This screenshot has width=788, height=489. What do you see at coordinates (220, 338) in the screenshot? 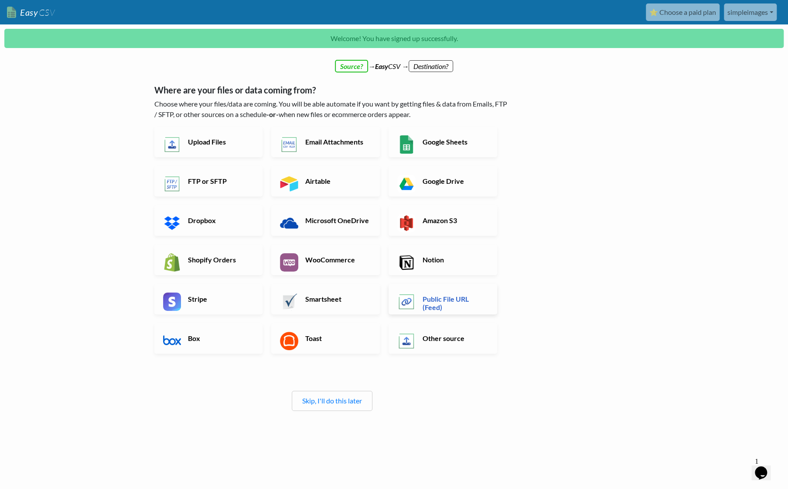
I see `h6: Box` at bounding box center [220, 338].